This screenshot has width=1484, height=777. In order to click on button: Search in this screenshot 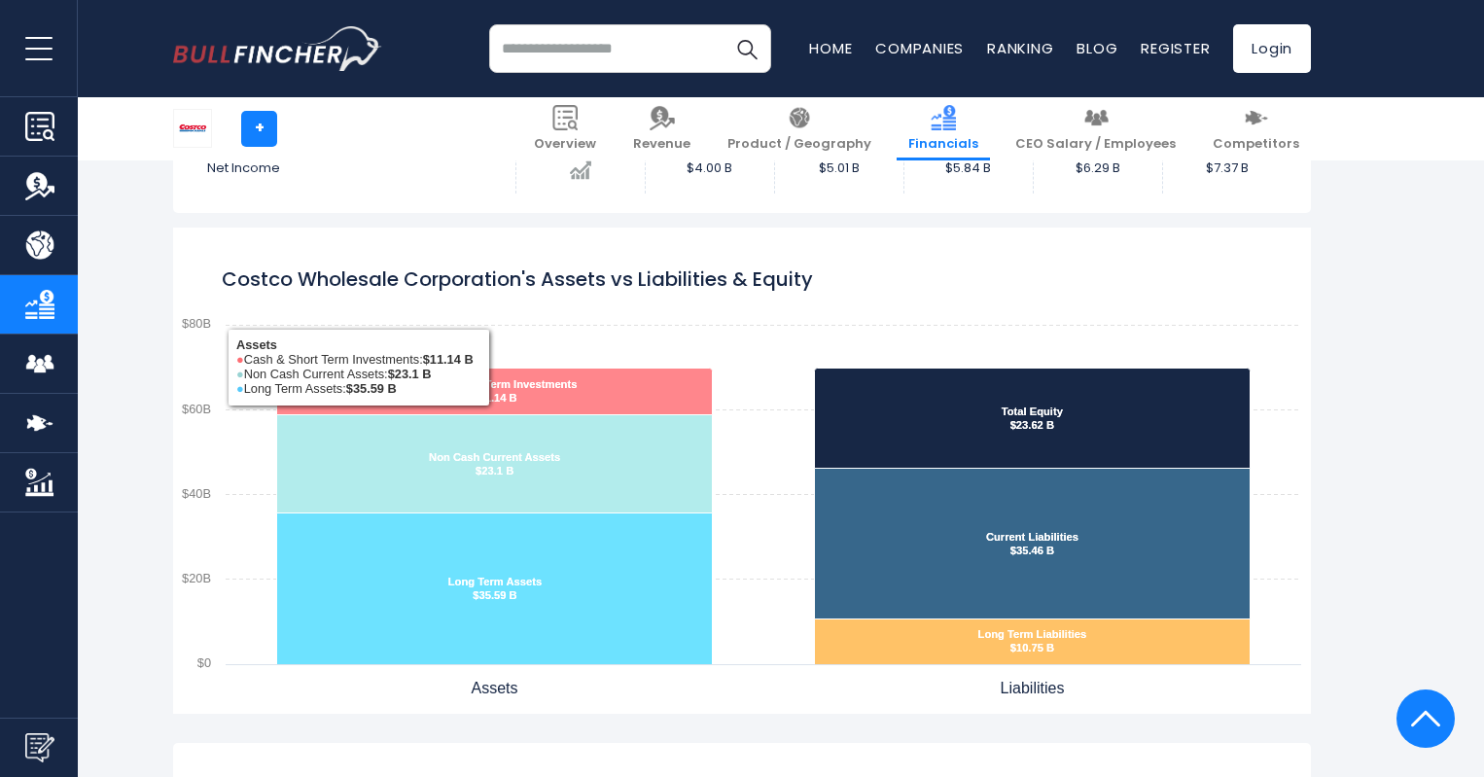, I will do `click(747, 49)`.